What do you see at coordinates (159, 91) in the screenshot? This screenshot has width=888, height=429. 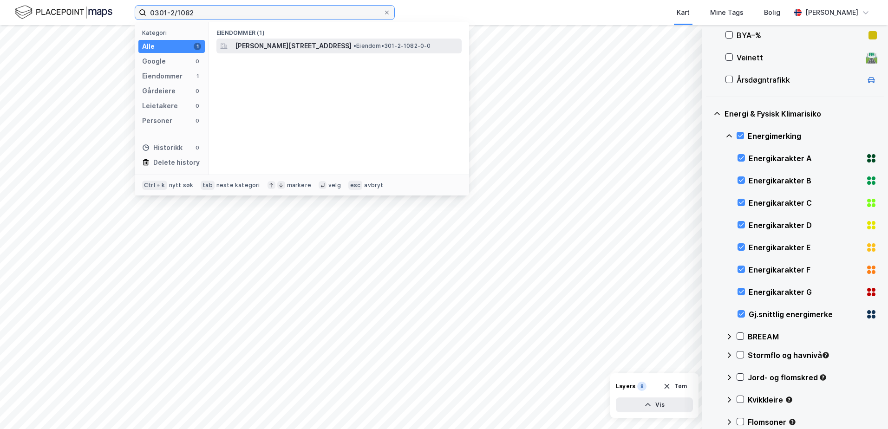 I see `div: Gårdeiere` at bounding box center [159, 91].